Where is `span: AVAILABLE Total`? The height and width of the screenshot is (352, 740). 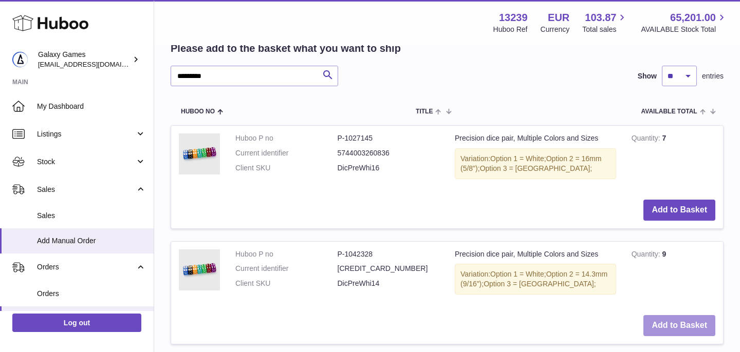
span: AVAILABLE Total is located at coordinates (669, 111).